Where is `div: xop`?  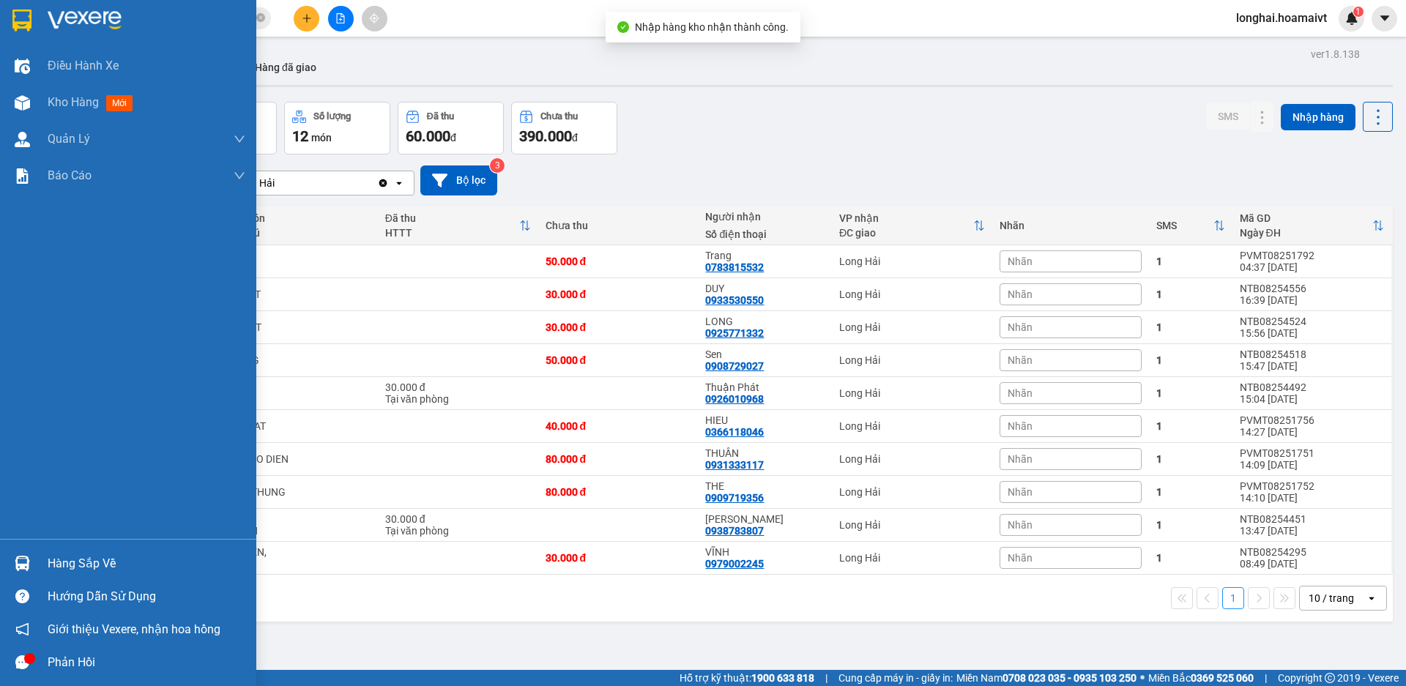
div: xop is located at coordinates (297, 261).